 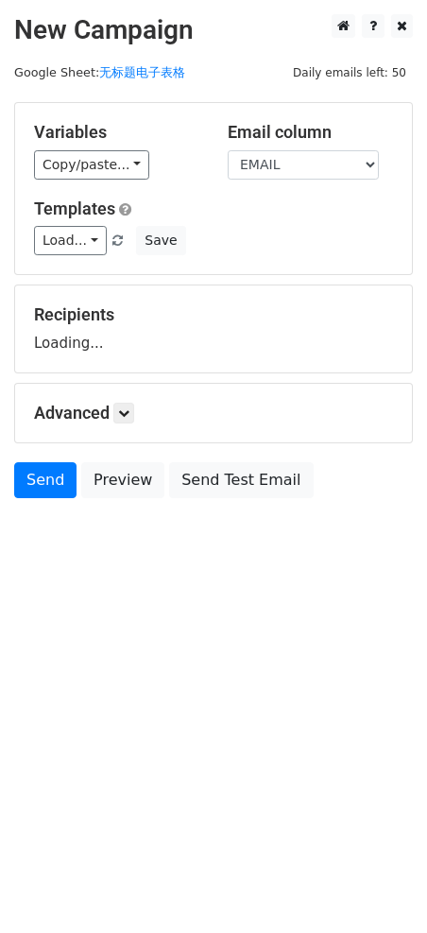 I want to click on h2: New Campaign, so click(x=214, y=30).